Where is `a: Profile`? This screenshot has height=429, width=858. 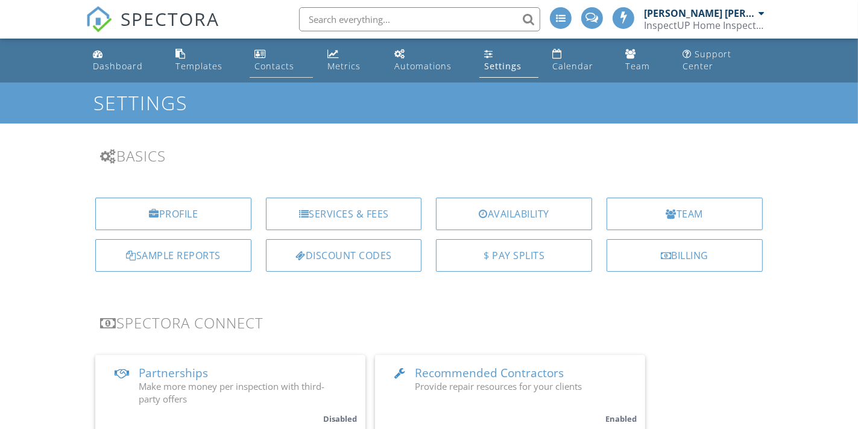 a: Profile is located at coordinates (173, 214).